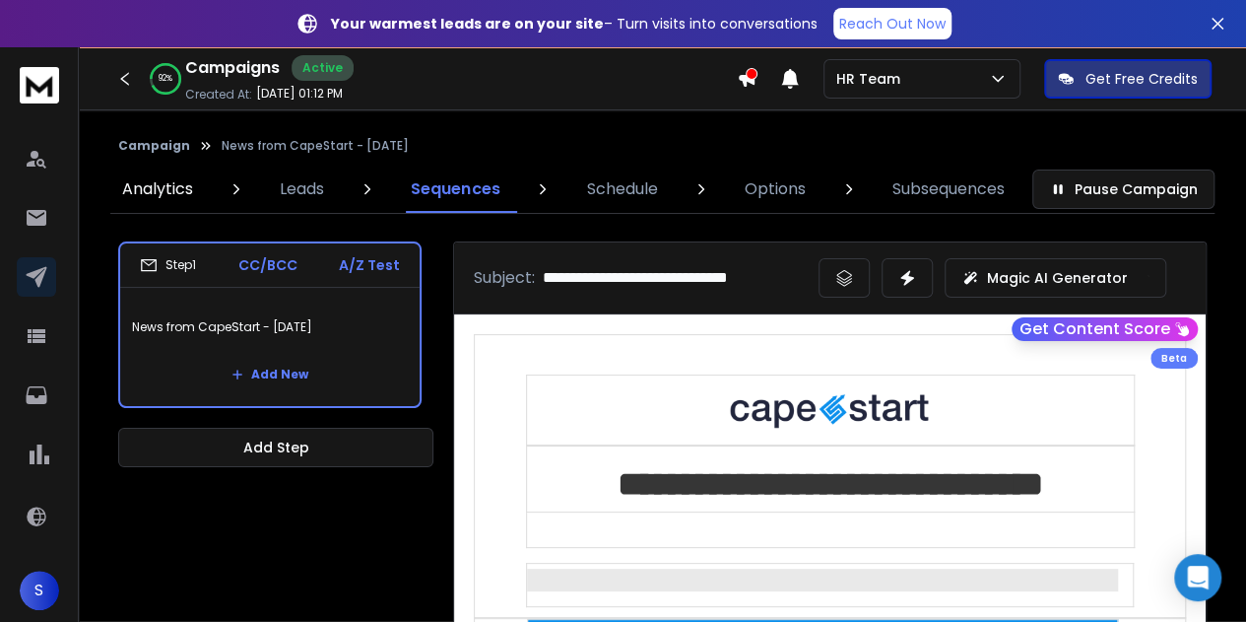  What do you see at coordinates (158, 189) in the screenshot?
I see `p: Analytics` at bounding box center [158, 189].